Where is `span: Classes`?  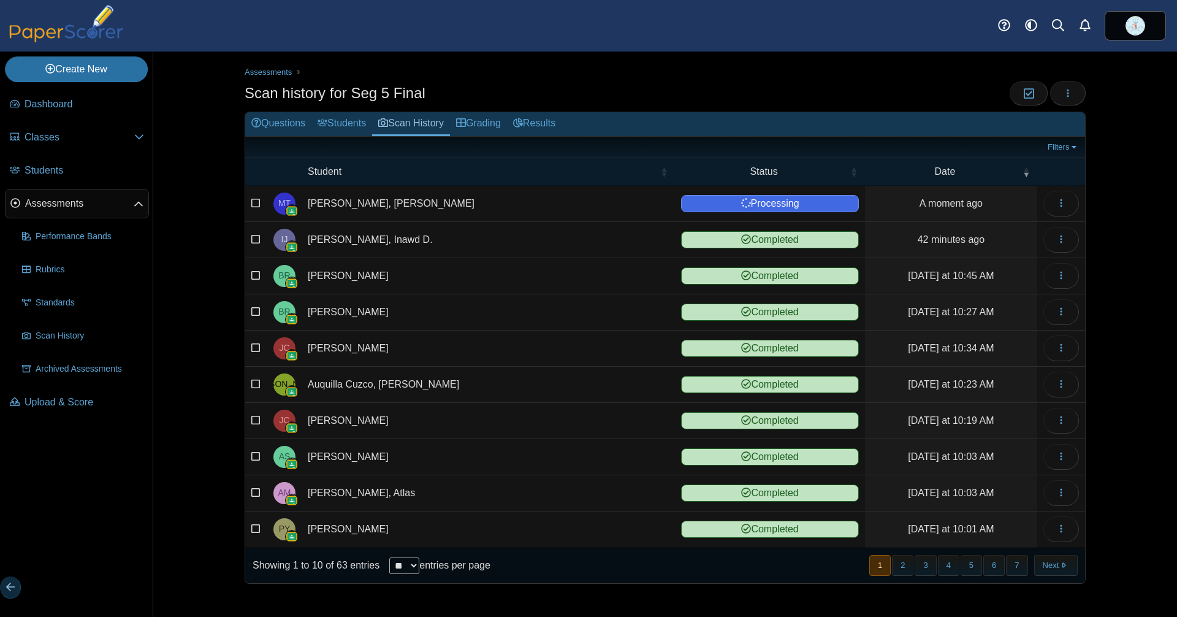
span: Classes is located at coordinates (79, 137).